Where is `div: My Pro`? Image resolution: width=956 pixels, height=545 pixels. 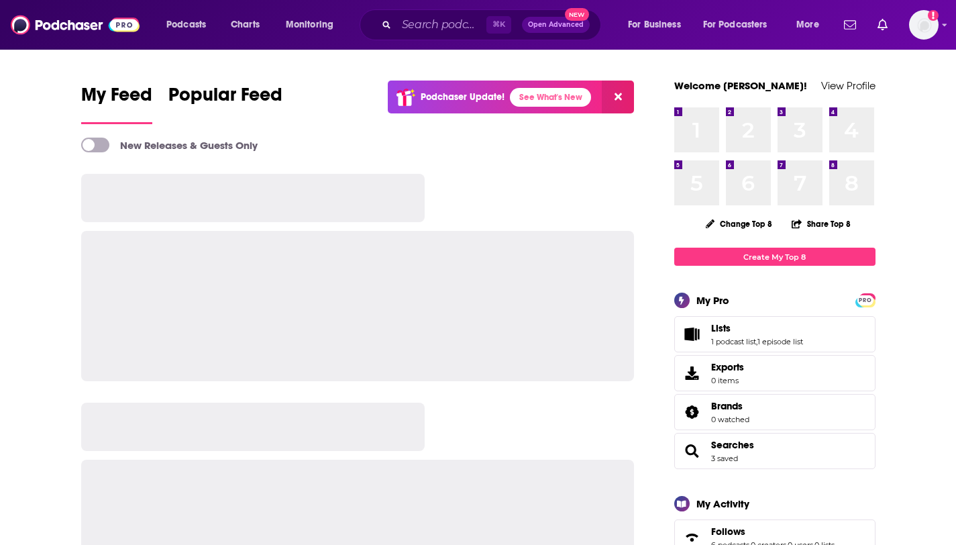 div: My Pro is located at coordinates (712, 300).